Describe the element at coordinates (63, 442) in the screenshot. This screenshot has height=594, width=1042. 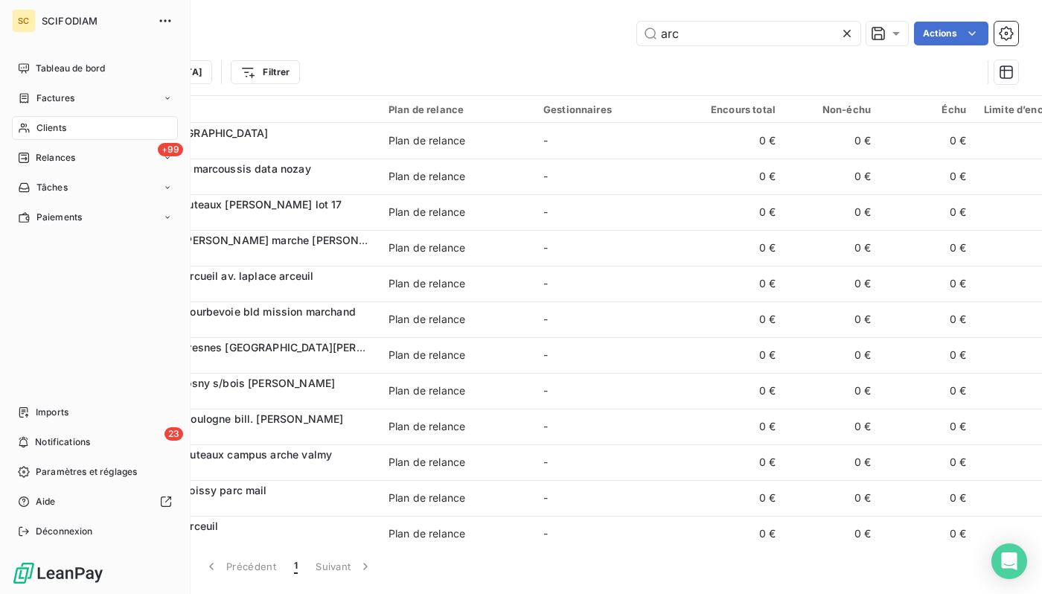
I see `span: Notifications` at that location.